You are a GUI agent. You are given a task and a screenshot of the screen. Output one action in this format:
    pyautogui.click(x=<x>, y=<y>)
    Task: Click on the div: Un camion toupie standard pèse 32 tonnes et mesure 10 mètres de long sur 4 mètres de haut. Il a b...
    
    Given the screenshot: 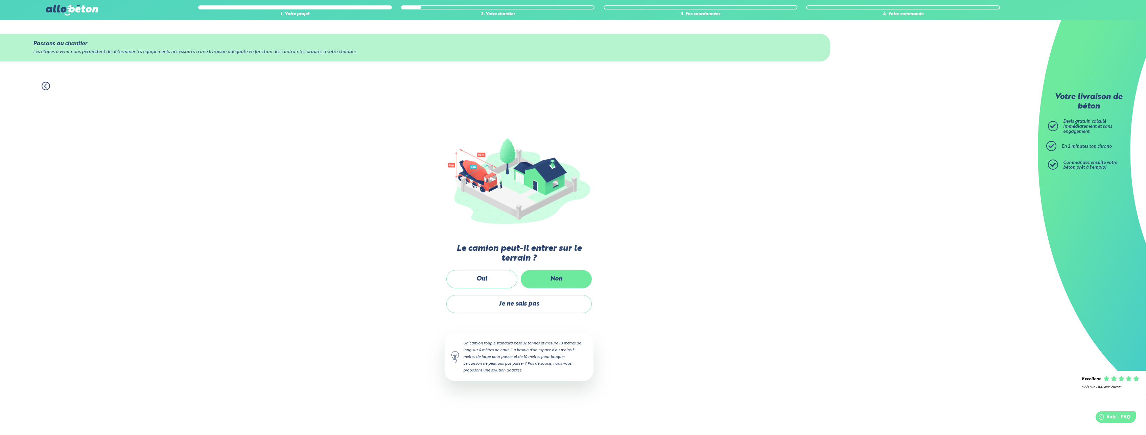 What is the action you would take?
    pyautogui.click(x=519, y=357)
    